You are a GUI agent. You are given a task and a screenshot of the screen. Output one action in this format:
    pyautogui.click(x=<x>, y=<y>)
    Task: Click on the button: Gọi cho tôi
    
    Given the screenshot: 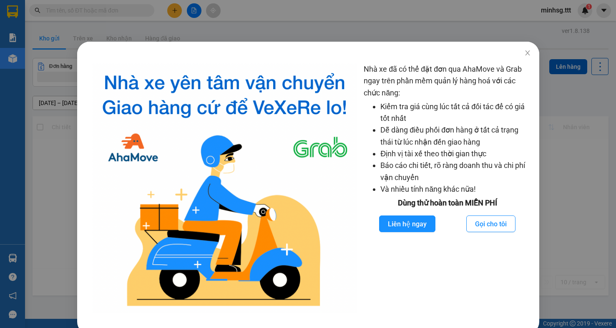 What is the action you would take?
    pyautogui.click(x=490, y=224)
    